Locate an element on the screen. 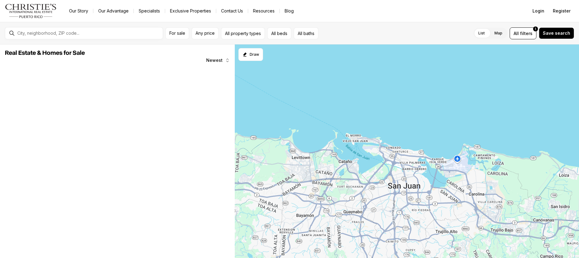 Image resolution: width=579 pixels, height=258 pixels. button: Allfilters1 is located at coordinates (523, 33).